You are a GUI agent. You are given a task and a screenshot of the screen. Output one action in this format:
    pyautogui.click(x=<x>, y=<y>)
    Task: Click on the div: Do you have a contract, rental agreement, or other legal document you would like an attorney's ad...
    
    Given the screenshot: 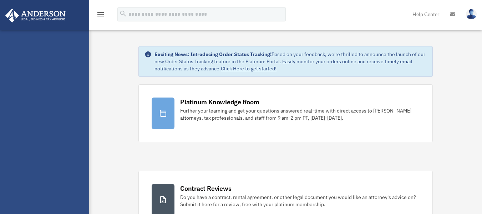 What is the action you would take?
    pyautogui.click(x=300, y=201)
    